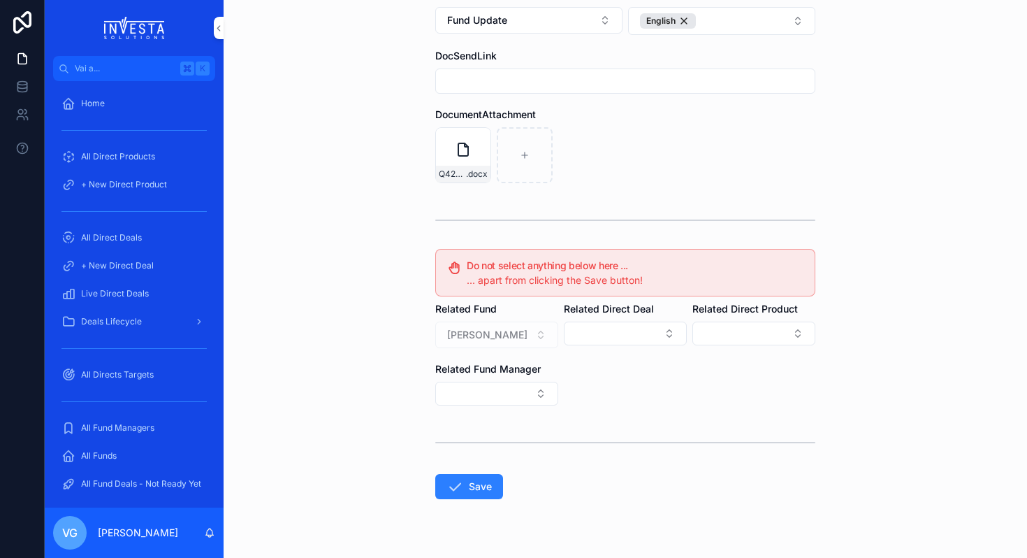 The width and height of the screenshot is (1027, 558). Describe the element at coordinates (99, 456) in the screenshot. I see `span: All Funds` at that location.